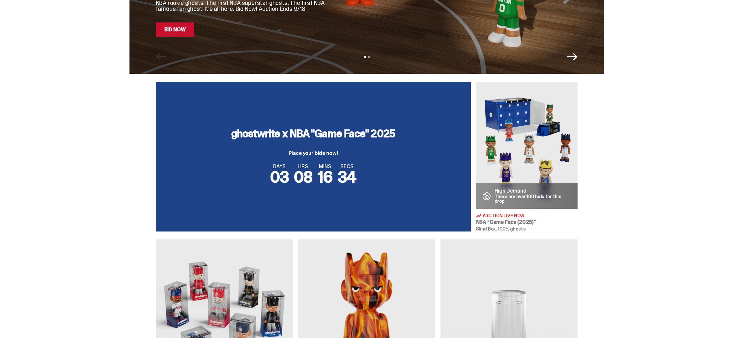 This screenshot has width=738, height=338. What do you see at coordinates (325, 166) in the screenshot?
I see `span: MINS` at bounding box center [325, 166].